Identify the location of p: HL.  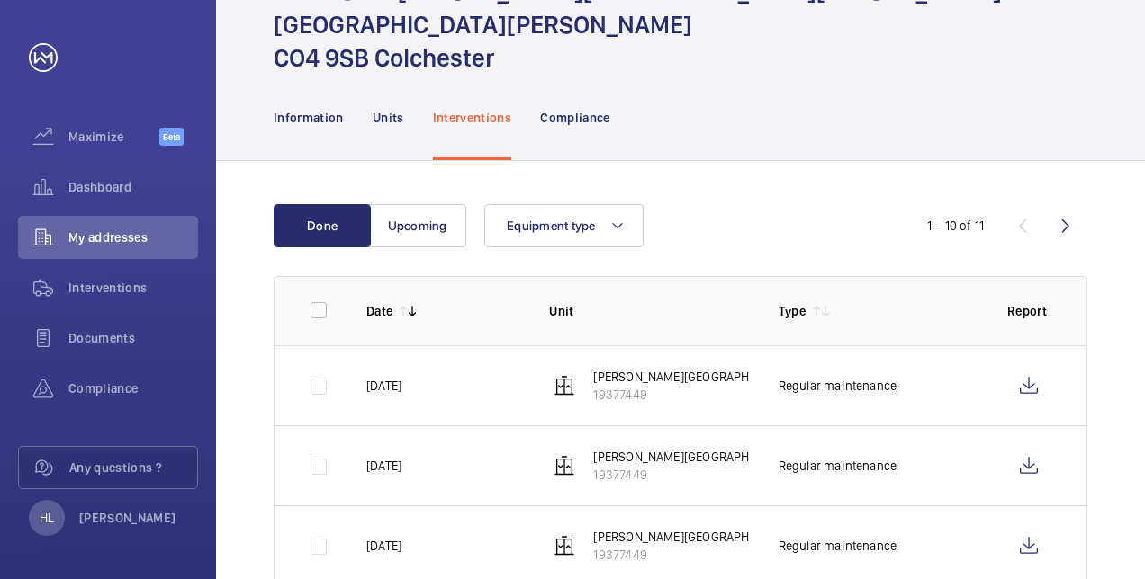
(47, 518).